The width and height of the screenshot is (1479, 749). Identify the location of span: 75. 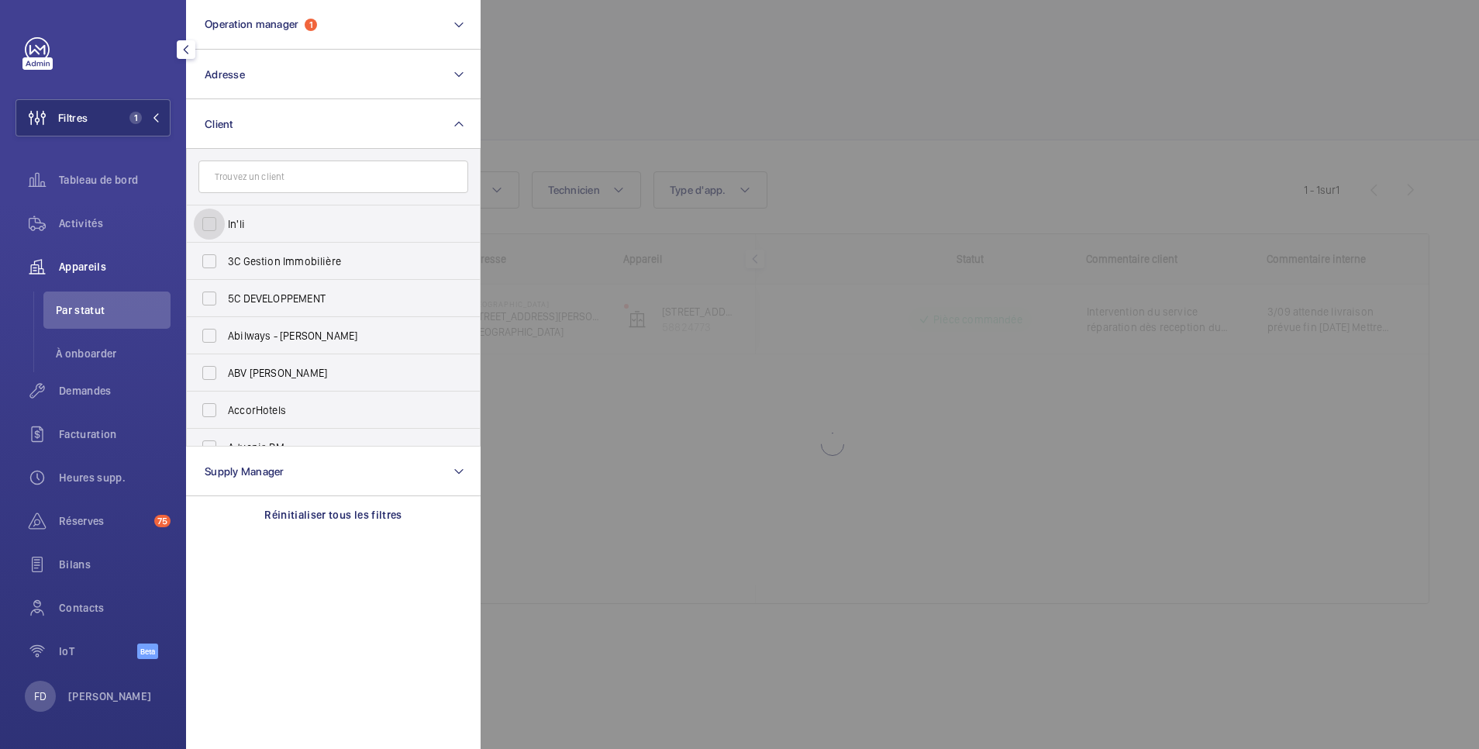
(162, 521).